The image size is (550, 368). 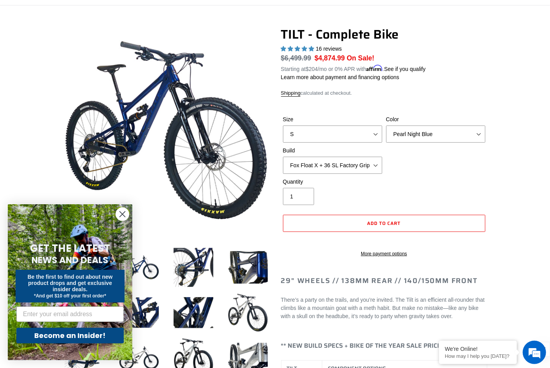 I want to click on span: 5.00 stars, so click(x=299, y=49).